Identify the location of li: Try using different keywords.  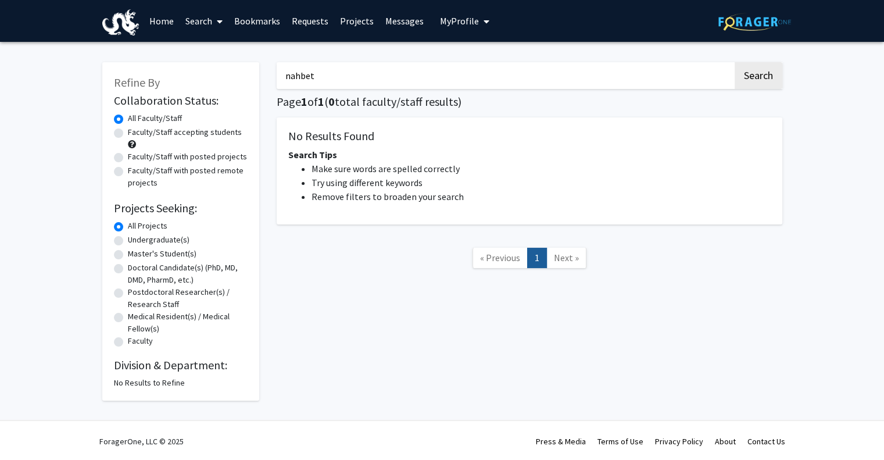
(541, 183).